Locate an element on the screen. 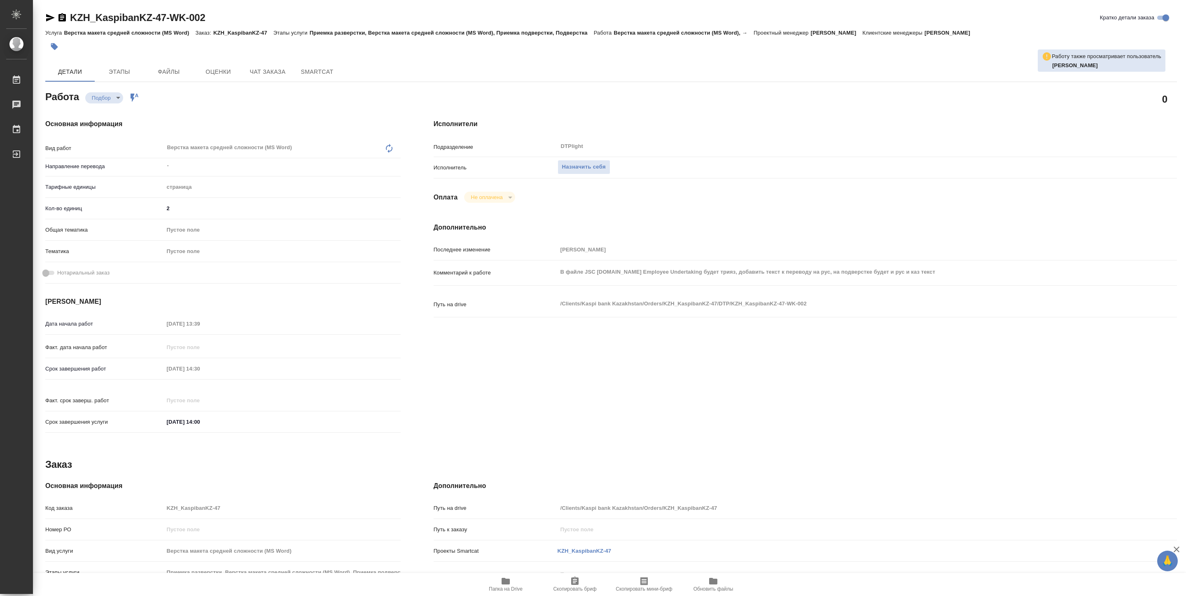 This screenshot has width=1186, height=596. button: Скопировать ссылку для ЯМессенджера is located at coordinates (50, 18).